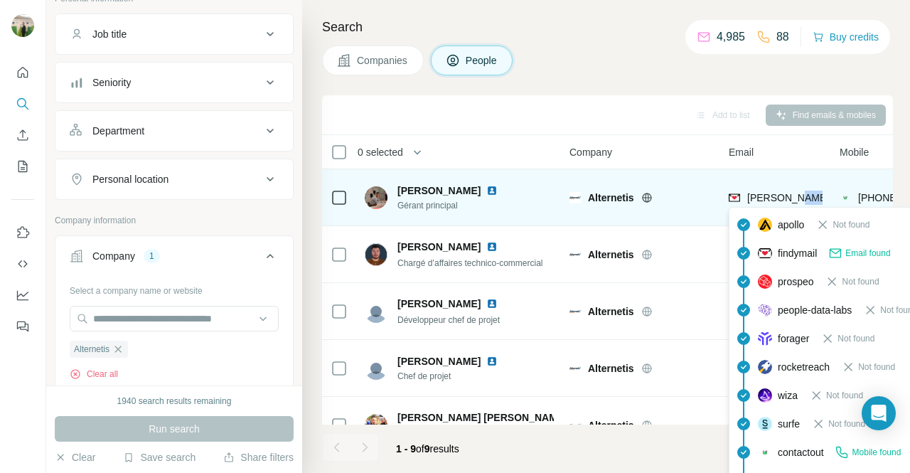 This screenshot has width=910, height=473. Describe the element at coordinates (788, 395) in the screenshot. I see `span: wiza` at that location.